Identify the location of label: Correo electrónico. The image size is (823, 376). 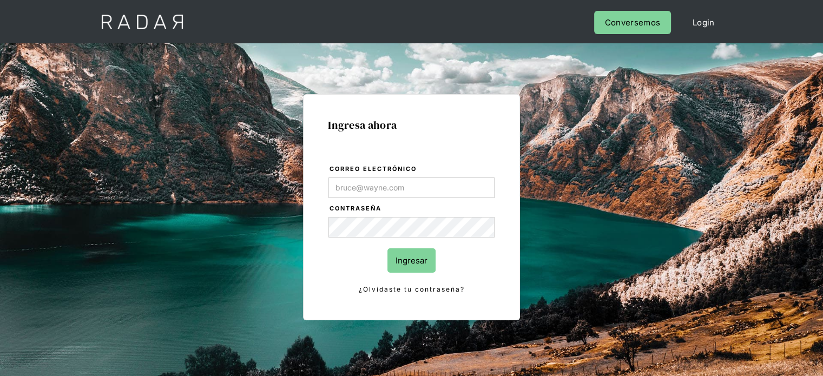
(412, 169).